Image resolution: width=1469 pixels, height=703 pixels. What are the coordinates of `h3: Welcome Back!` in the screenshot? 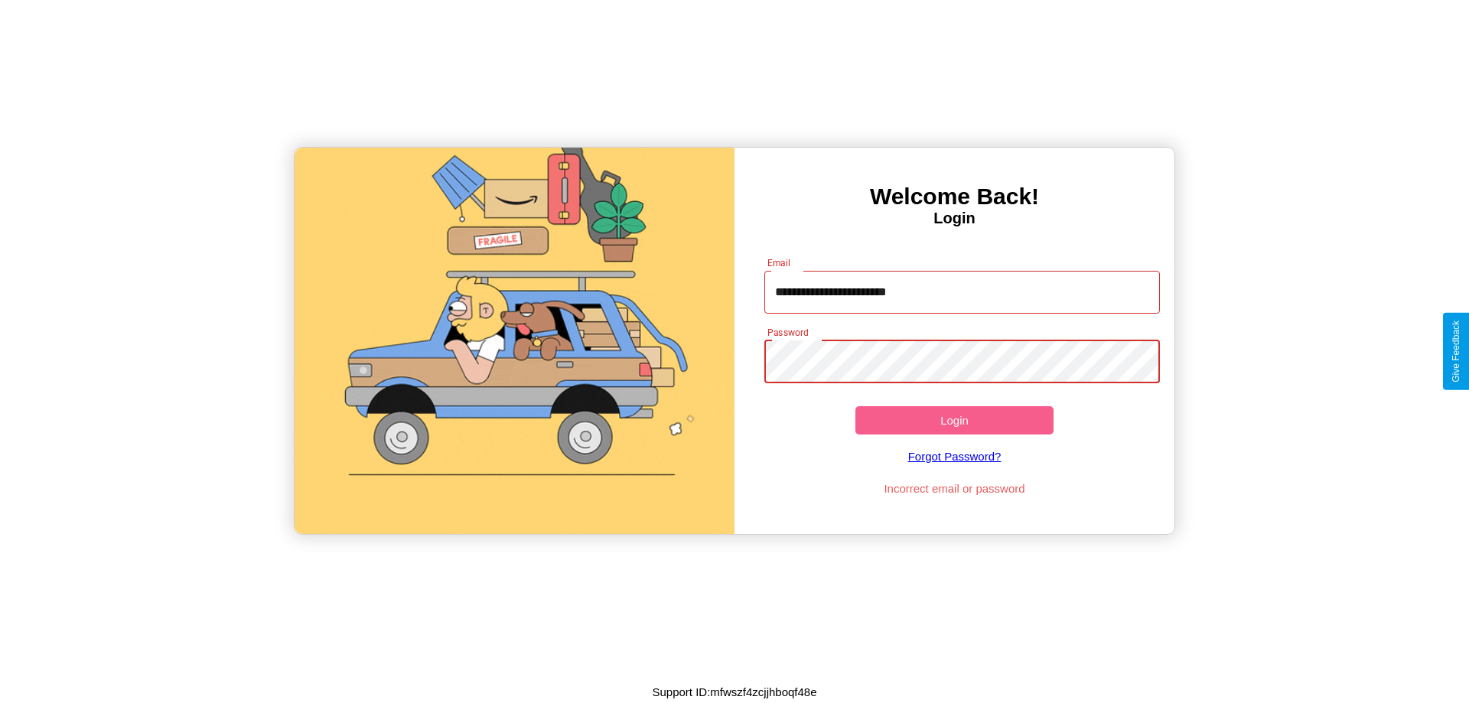 It's located at (954, 197).